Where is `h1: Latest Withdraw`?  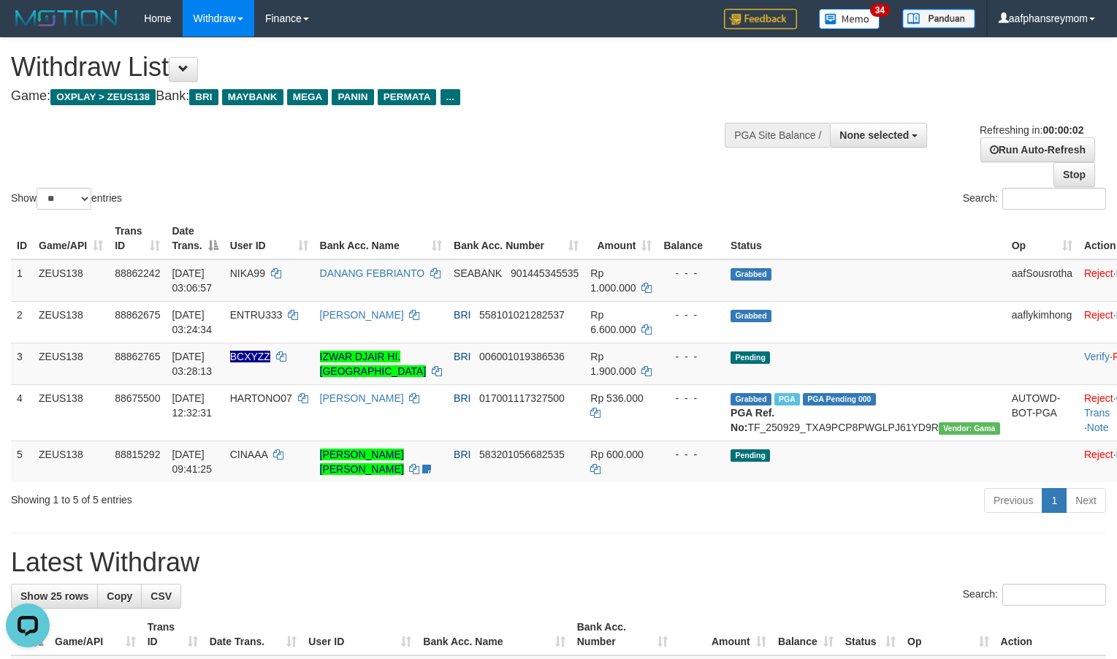
h1: Latest Withdraw is located at coordinates (558, 563).